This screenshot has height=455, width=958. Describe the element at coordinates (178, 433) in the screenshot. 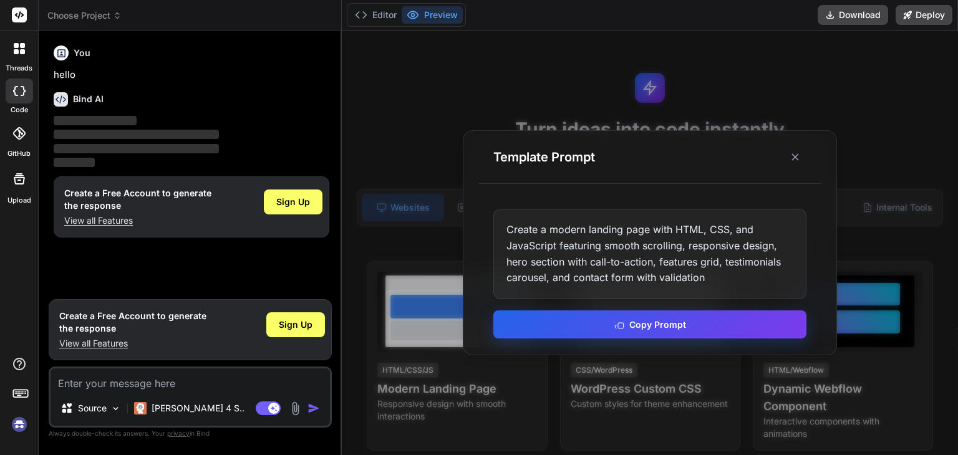

I see `span: privacy` at that location.